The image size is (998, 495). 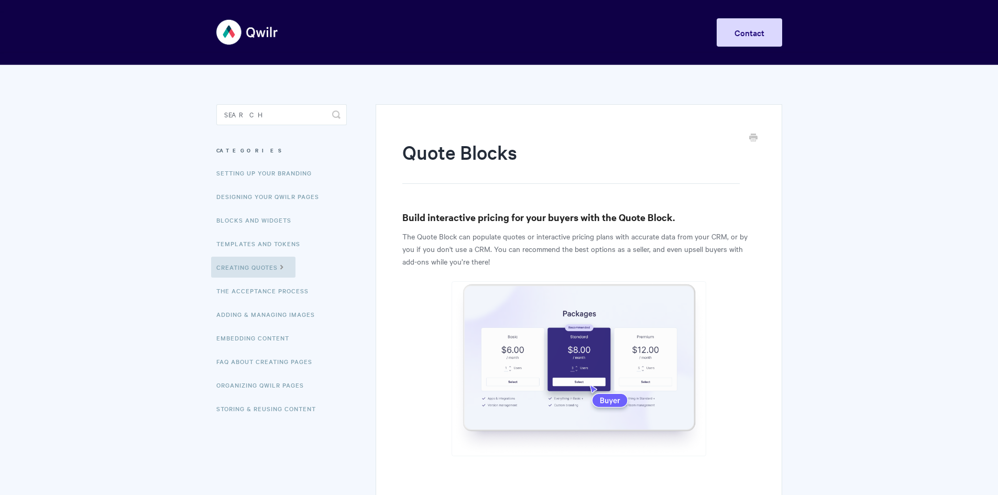 I want to click on input: Search, so click(x=281, y=115).